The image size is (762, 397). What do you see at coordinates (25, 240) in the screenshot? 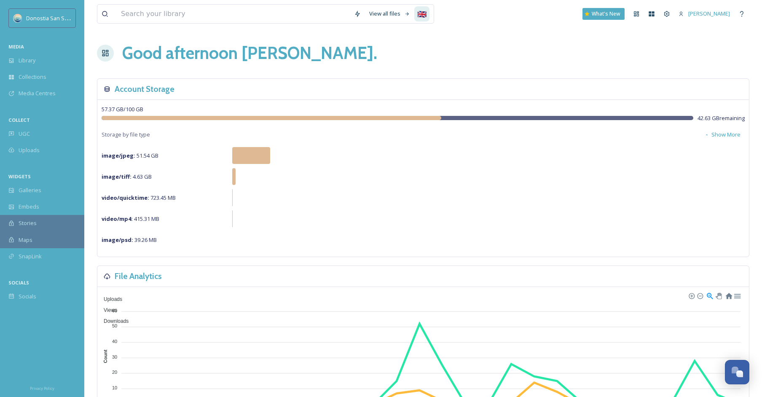
I see `span: Maps` at bounding box center [25, 240].